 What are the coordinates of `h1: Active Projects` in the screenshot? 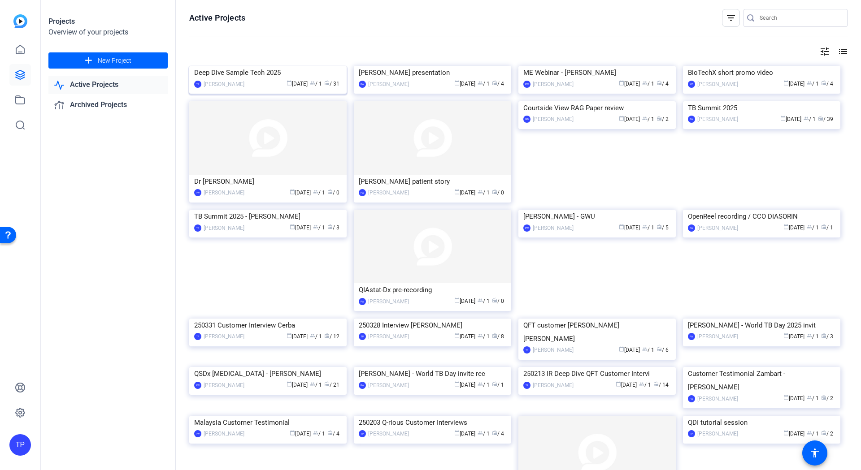 It's located at (217, 18).